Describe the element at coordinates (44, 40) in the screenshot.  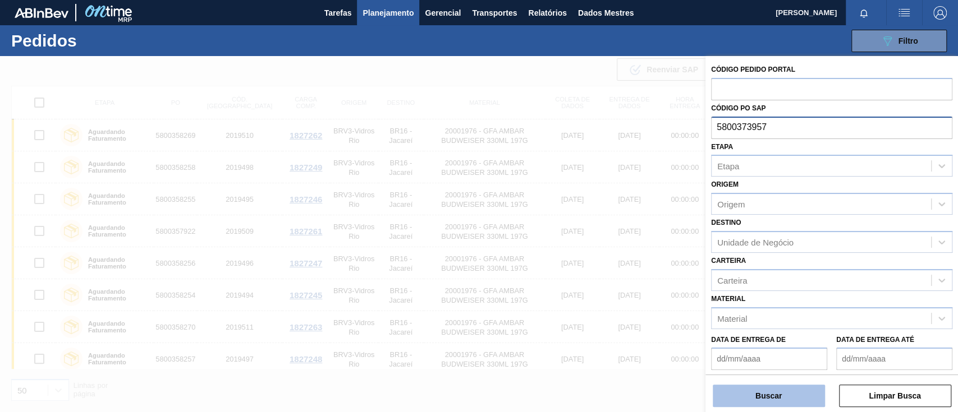
I see `font: Pedidos` at that location.